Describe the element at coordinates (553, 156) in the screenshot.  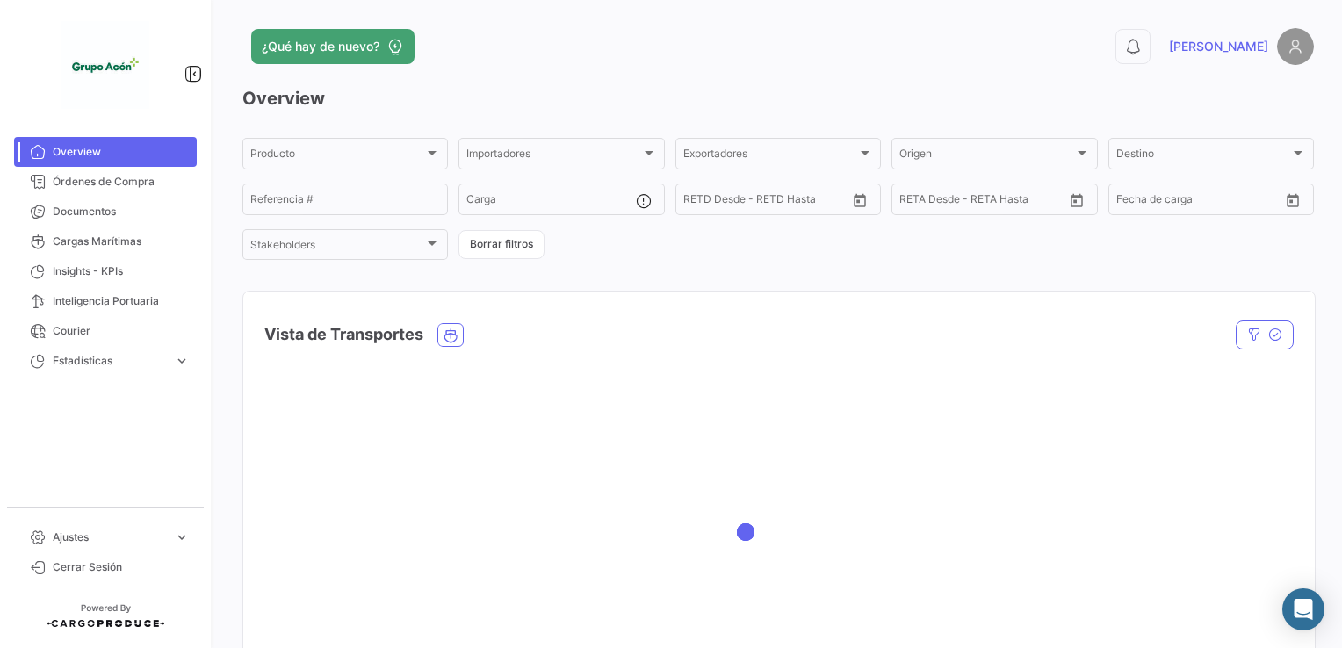
I see `span: Importadores` at that location.